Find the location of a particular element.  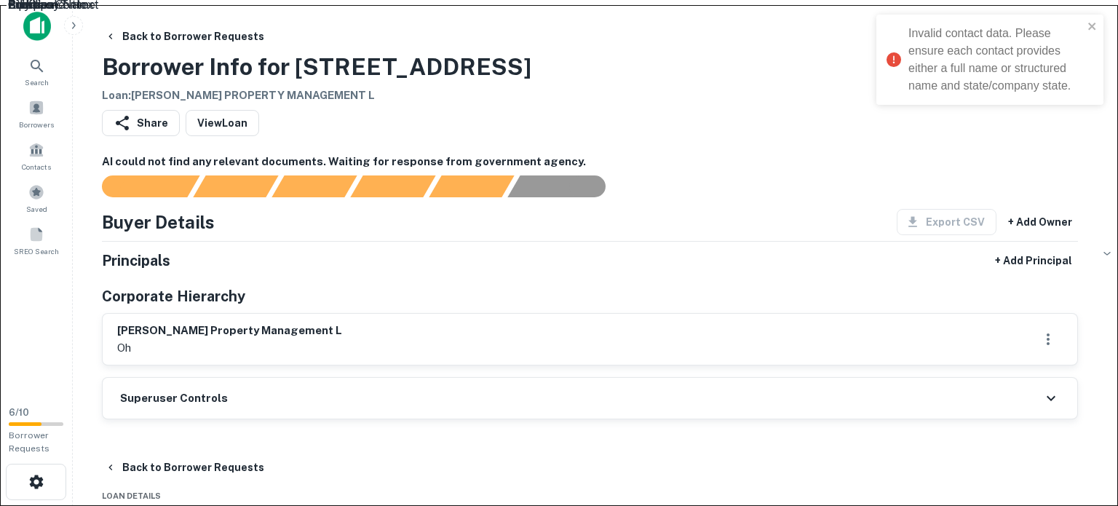

h4: Buyer Details is located at coordinates (158, 222).